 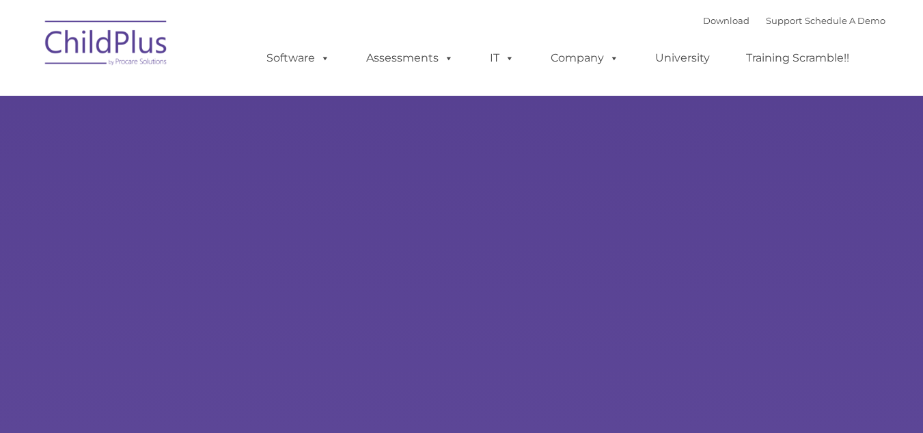 What do you see at coordinates (727, 21) in the screenshot?
I see `a: Download` at bounding box center [727, 21].